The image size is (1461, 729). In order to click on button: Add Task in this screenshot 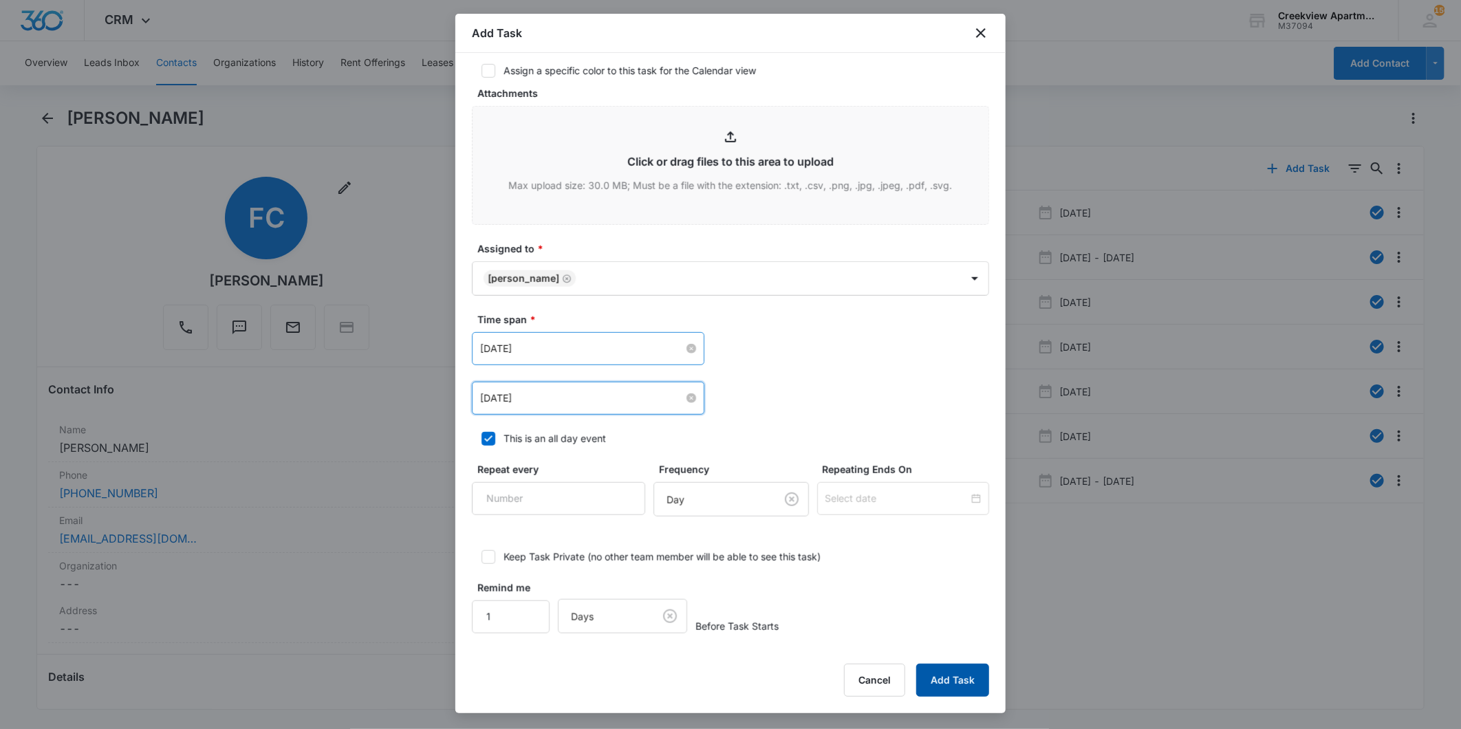, I will do `click(953, 681)`.